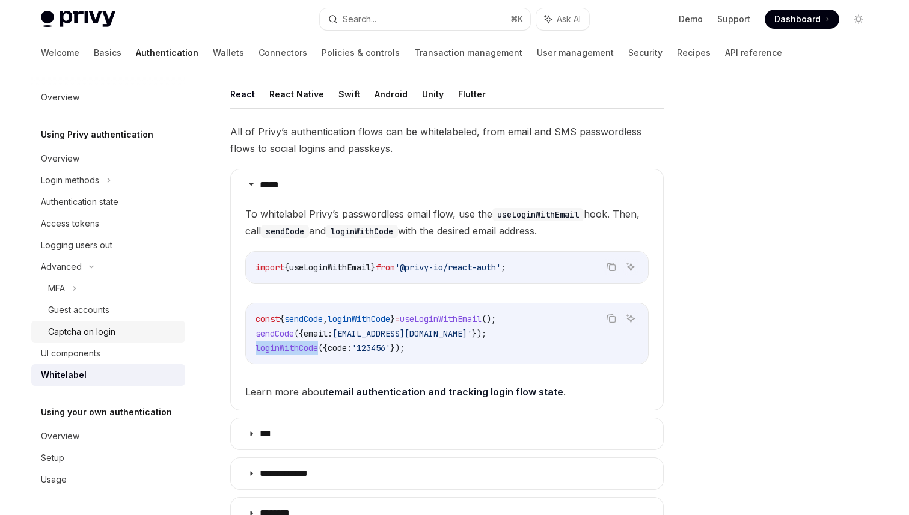 Image resolution: width=909 pixels, height=515 pixels. I want to click on a: Transaction management, so click(468, 53).